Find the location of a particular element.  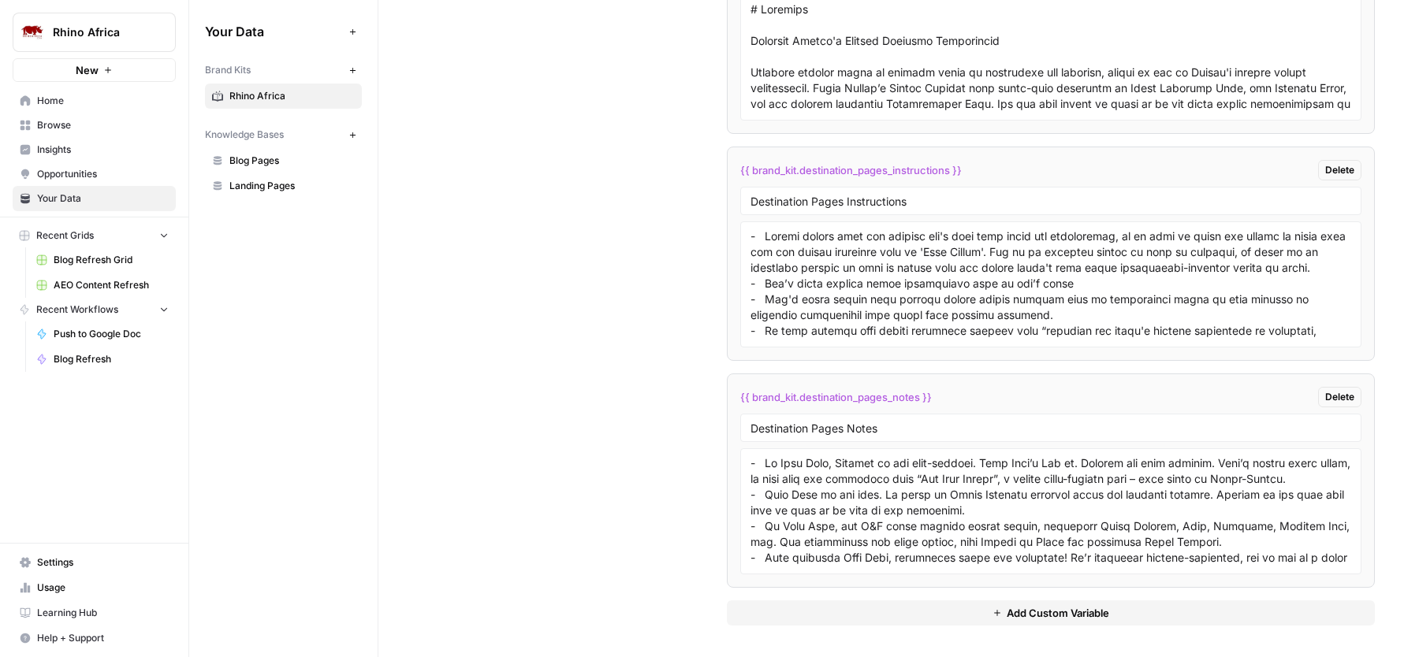

span: Recent Grids is located at coordinates (65, 236).